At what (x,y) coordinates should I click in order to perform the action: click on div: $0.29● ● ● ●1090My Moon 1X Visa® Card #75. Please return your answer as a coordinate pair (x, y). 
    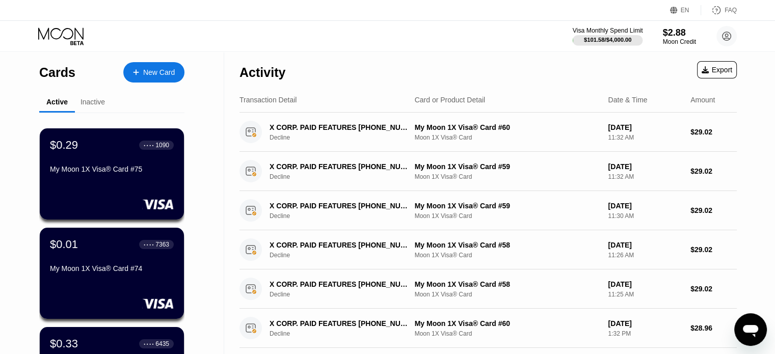
    Looking at the image, I should click on (112, 174).